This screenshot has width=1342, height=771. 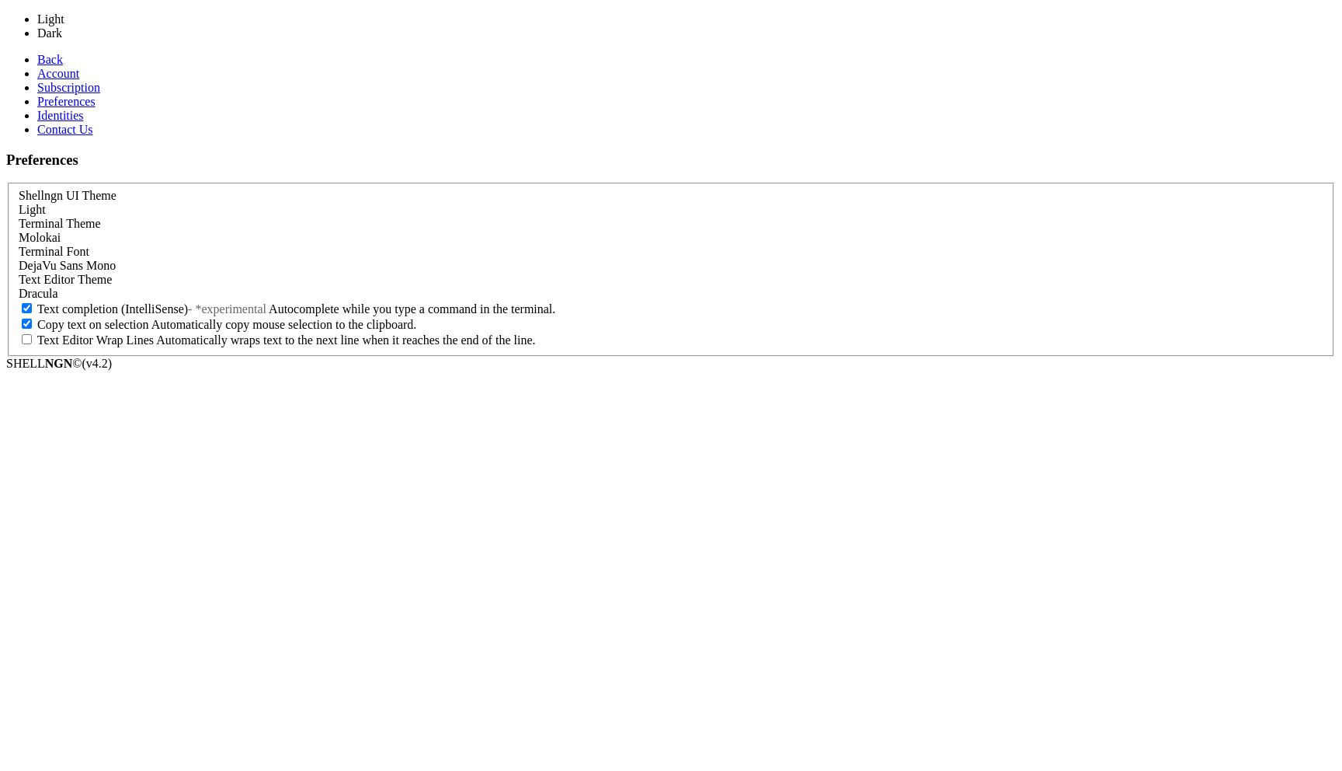 What do you see at coordinates (216, 33) in the screenshot?
I see `li: Dark` at bounding box center [216, 33].